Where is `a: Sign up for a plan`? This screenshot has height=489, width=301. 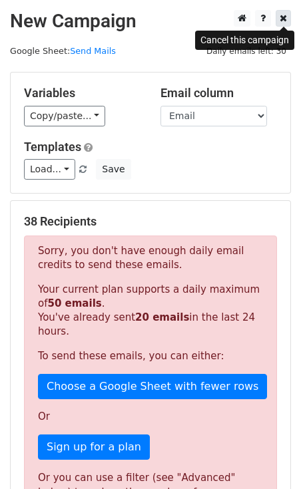
a: Sign up for a plan is located at coordinates (94, 447).